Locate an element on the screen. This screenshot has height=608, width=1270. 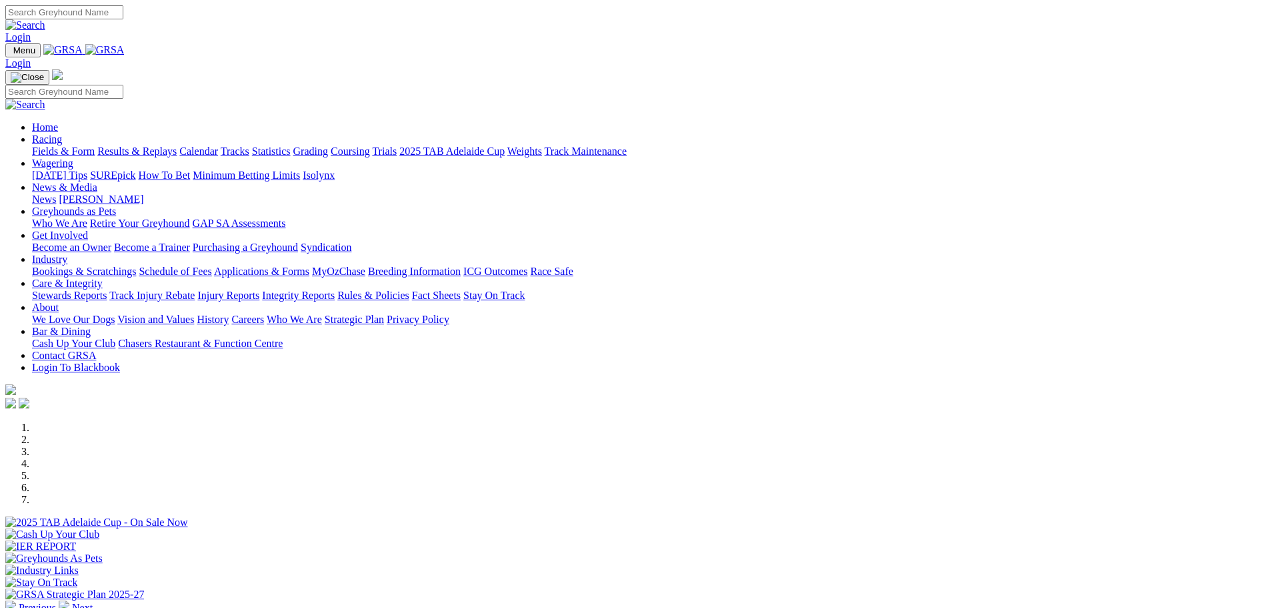
a: Weights is located at coordinates (525, 151).